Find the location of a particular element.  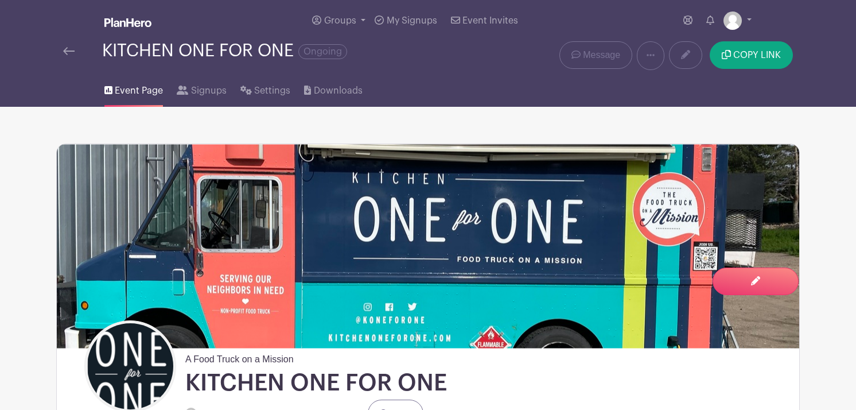

a: Signups is located at coordinates (201, 88).